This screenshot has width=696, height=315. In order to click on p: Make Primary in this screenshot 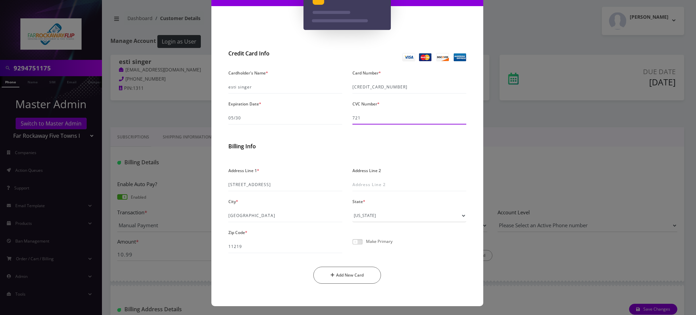, I will do `click(379, 241)`.